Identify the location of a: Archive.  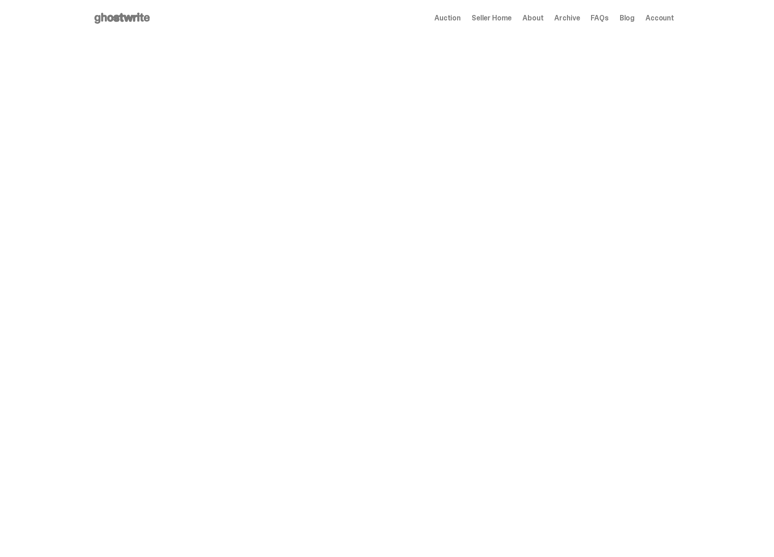
(567, 18).